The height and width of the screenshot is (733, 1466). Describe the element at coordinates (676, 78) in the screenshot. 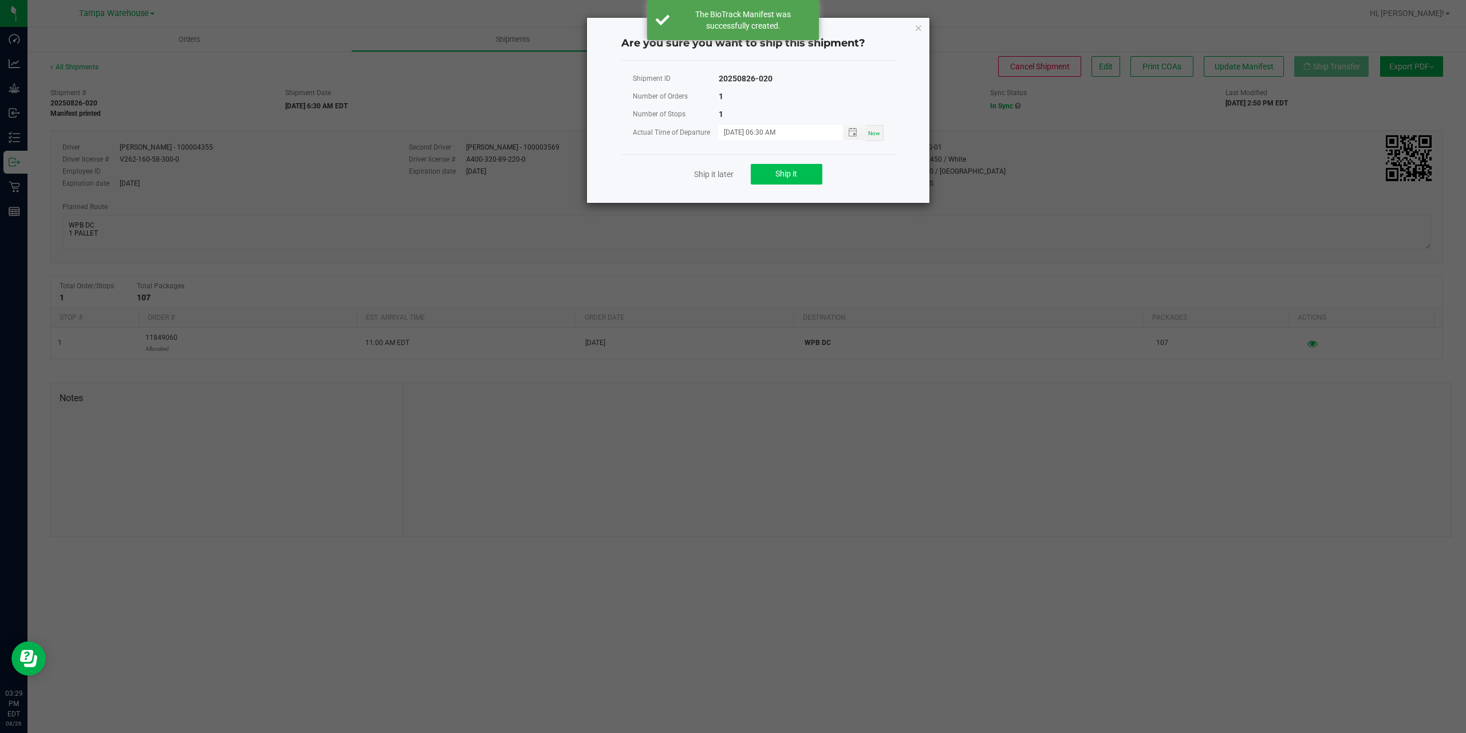

I see `div: Shipment ID` at that location.